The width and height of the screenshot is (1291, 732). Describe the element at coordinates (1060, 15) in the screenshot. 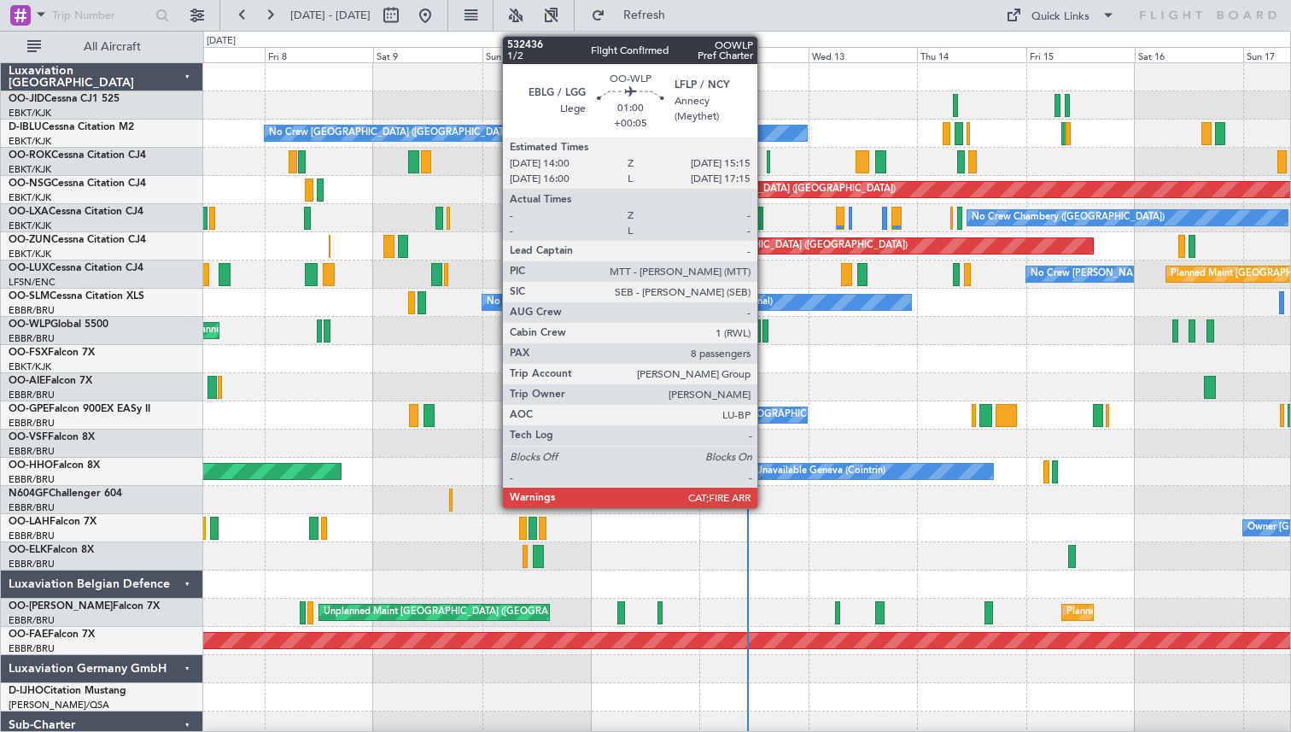

I see `button: Quick Links` at that location.